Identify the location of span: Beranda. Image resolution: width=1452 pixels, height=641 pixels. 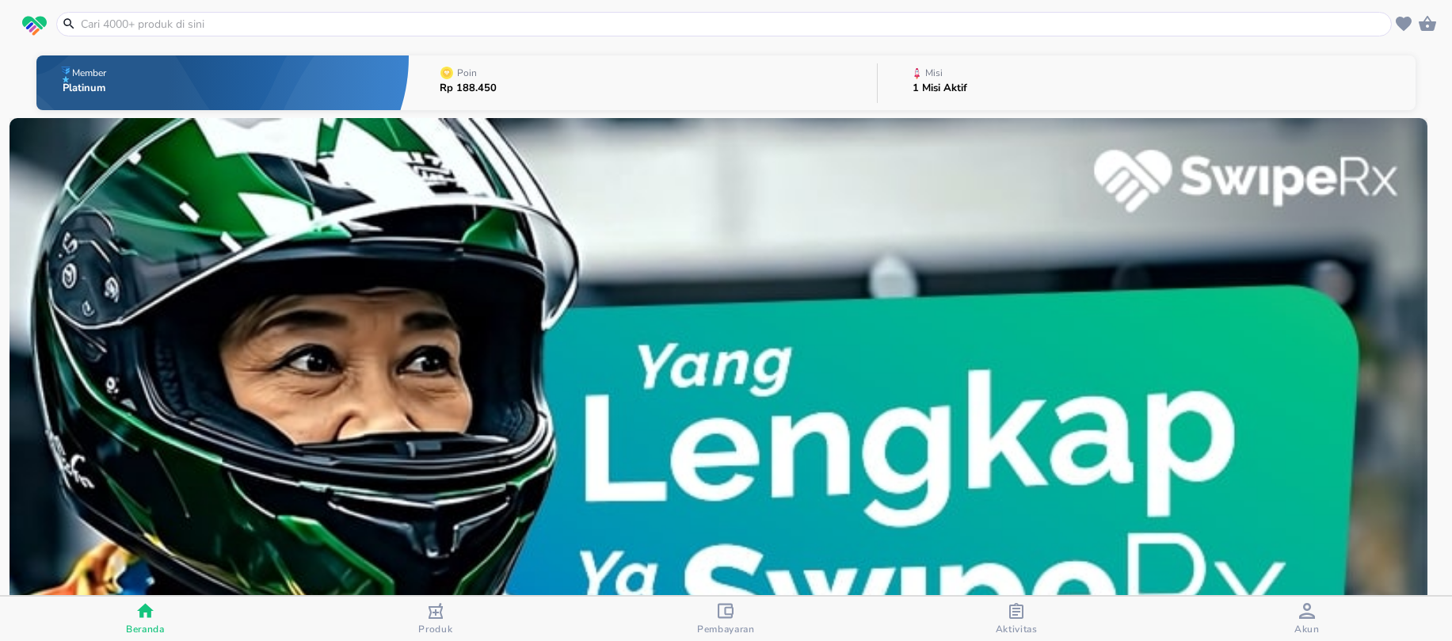
(145, 629).